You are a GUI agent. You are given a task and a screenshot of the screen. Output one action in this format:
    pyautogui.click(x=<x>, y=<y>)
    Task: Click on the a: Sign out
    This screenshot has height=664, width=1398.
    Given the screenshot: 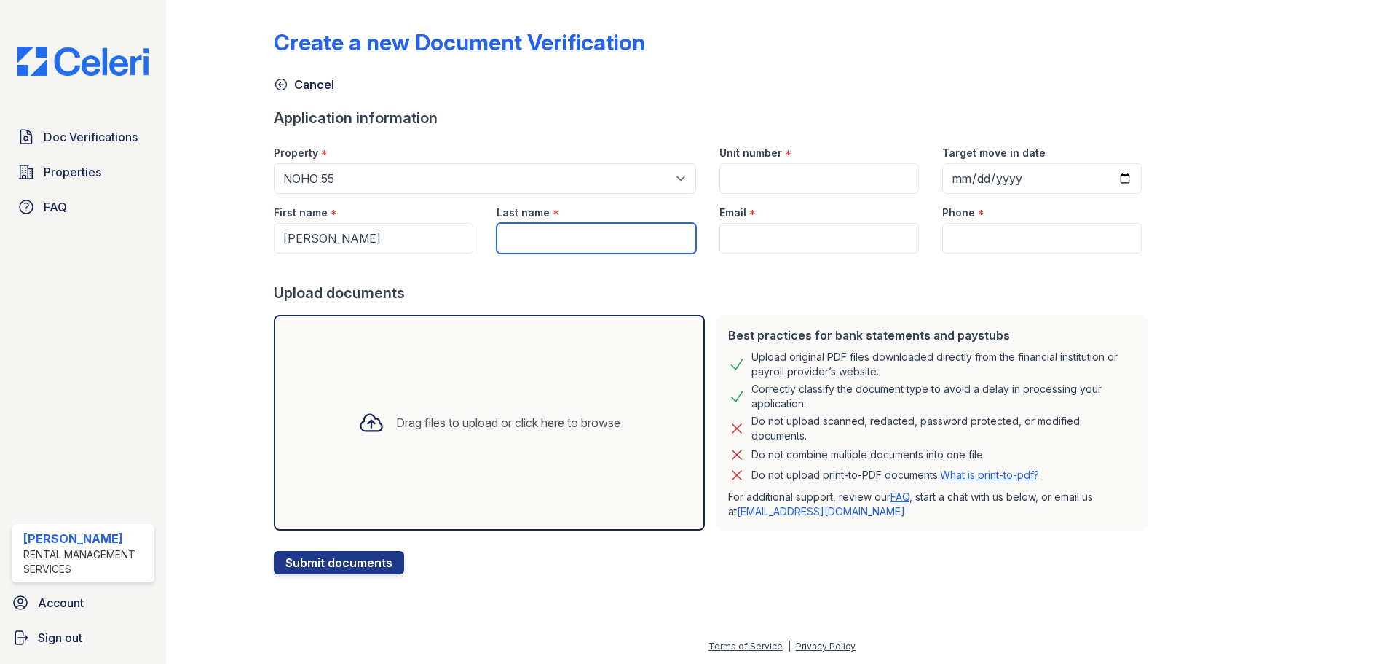 What is the action you would take?
    pyautogui.click(x=83, y=637)
    